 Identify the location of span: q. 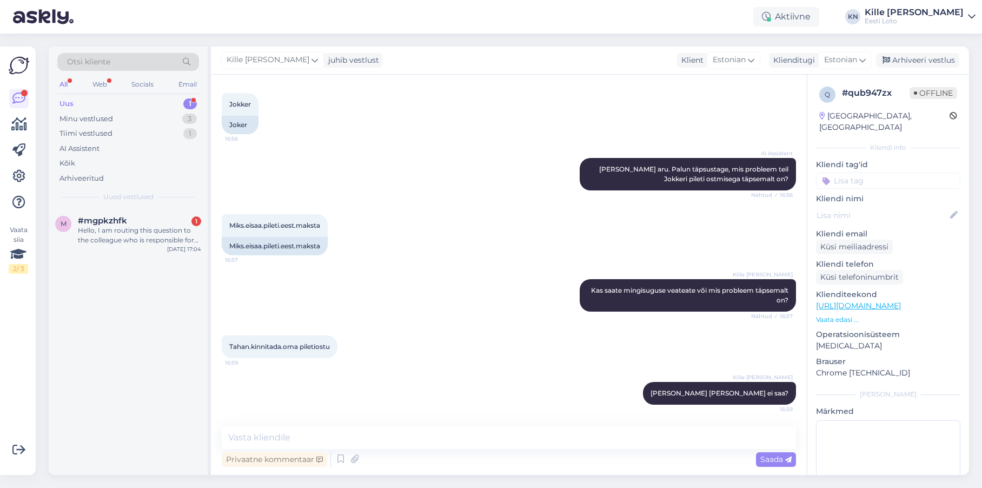
(828, 94).